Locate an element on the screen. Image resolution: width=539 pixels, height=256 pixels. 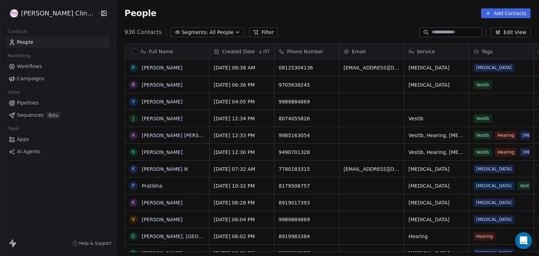
span: 936 Contacts is located at coordinates (143, 32).